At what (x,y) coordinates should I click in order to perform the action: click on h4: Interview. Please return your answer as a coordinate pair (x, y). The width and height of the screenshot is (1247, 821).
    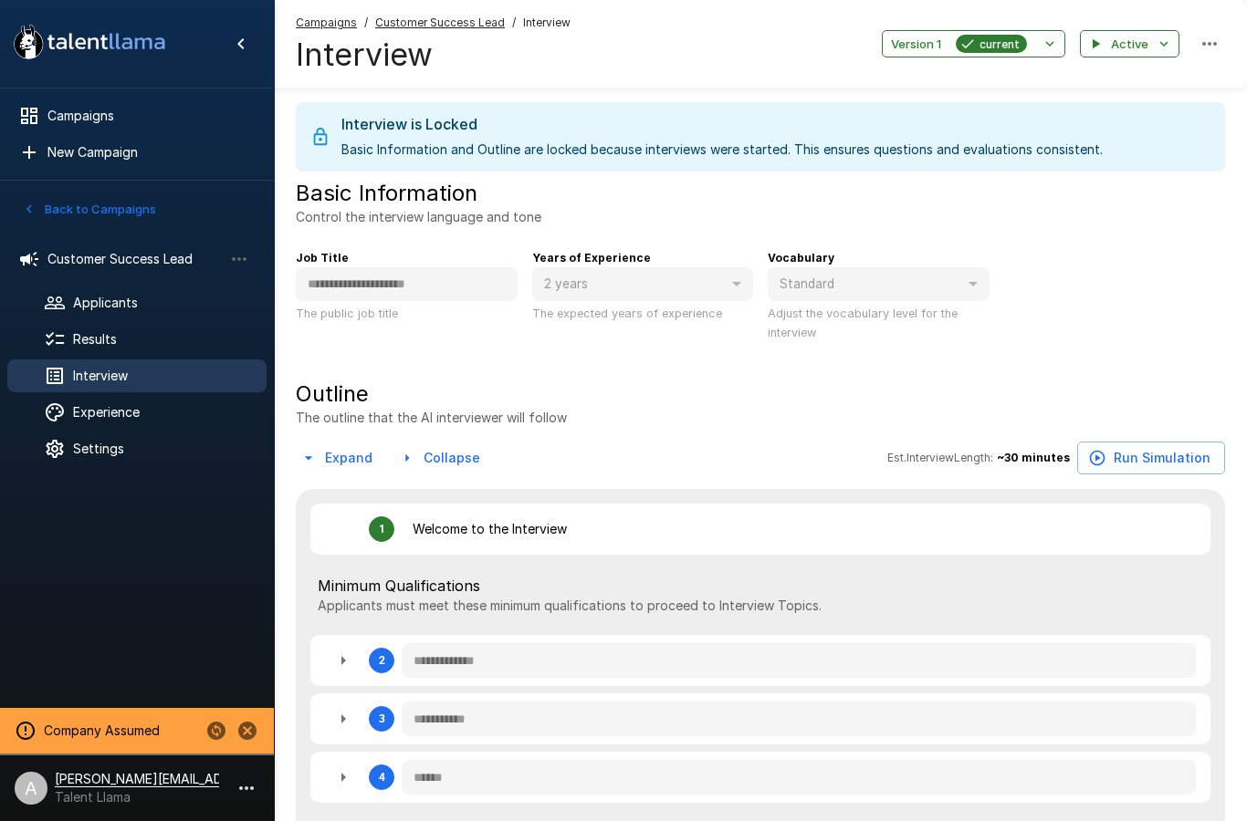
    Looking at the image, I should click on (433, 55).